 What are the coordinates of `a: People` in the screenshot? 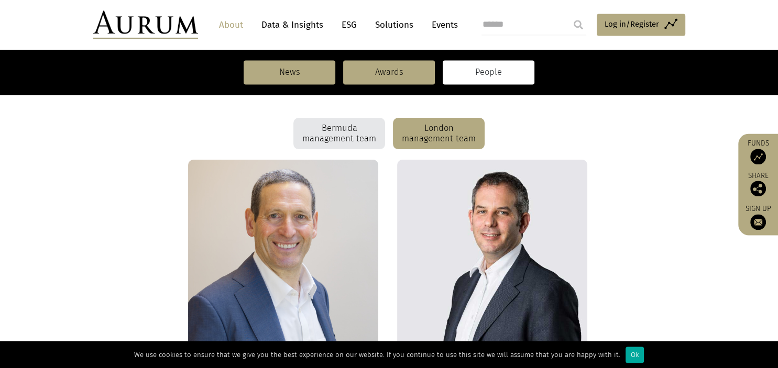 It's located at (488, 72).